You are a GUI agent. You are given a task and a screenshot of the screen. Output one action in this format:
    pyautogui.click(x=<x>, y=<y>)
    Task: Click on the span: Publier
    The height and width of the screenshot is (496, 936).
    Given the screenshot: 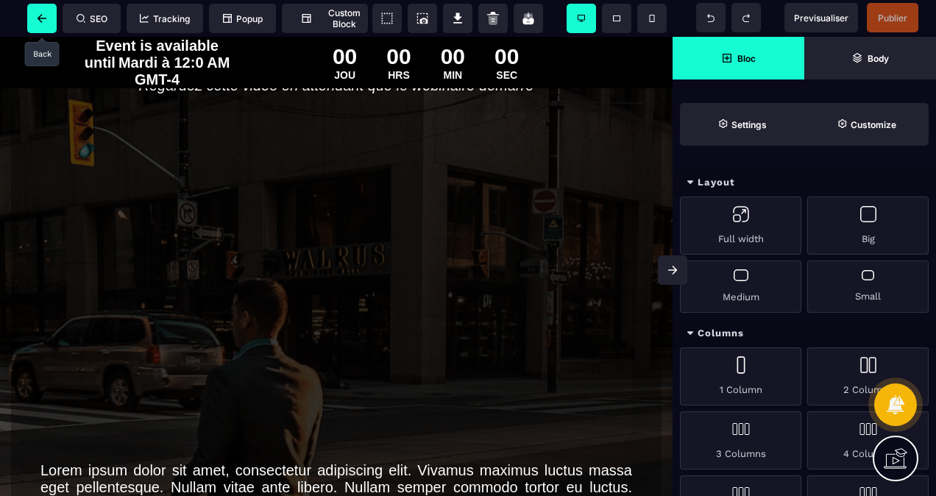 What is the action you would take?
    pyautogui.click(x=892, y=18)
    